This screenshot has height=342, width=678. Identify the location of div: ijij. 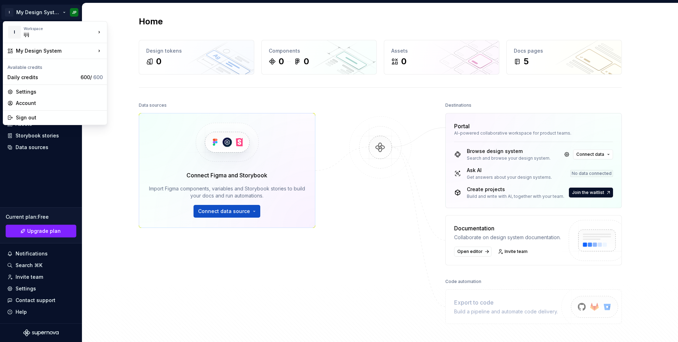
(54, 34).